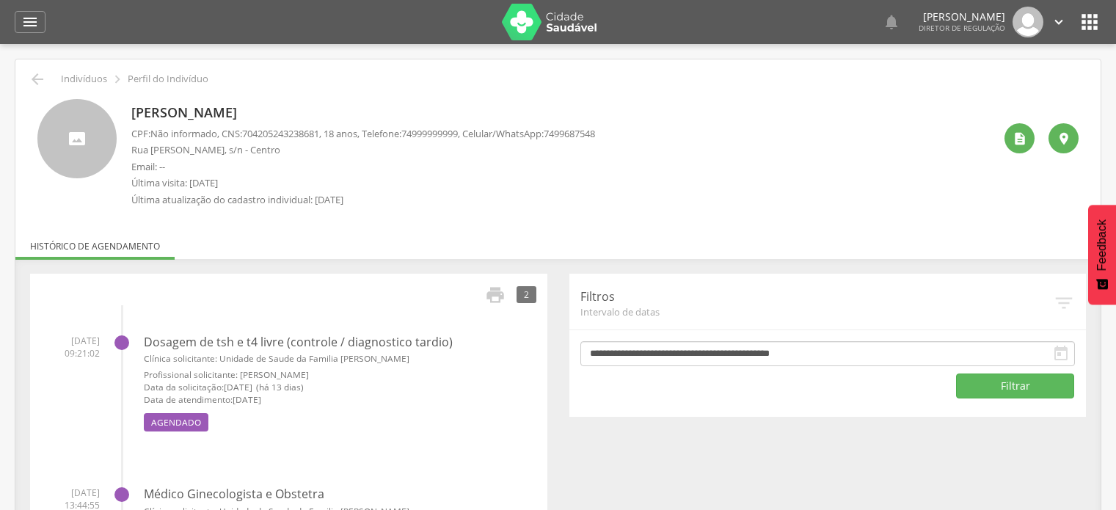  Describe the element at coordinates (176, 422) in the screenshot. I see `span: Agendado` at that location.